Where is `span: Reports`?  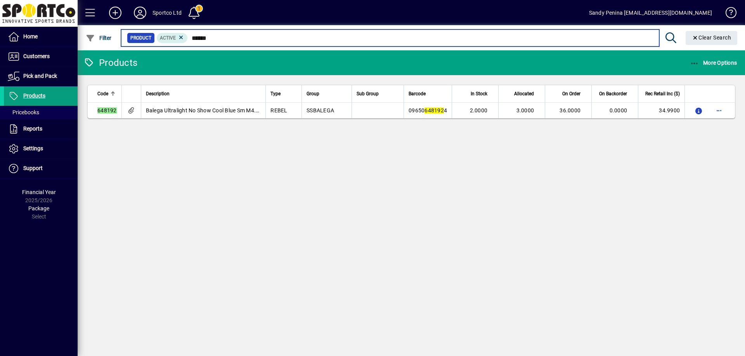 span: Reports is located at coordinates (33, 129).